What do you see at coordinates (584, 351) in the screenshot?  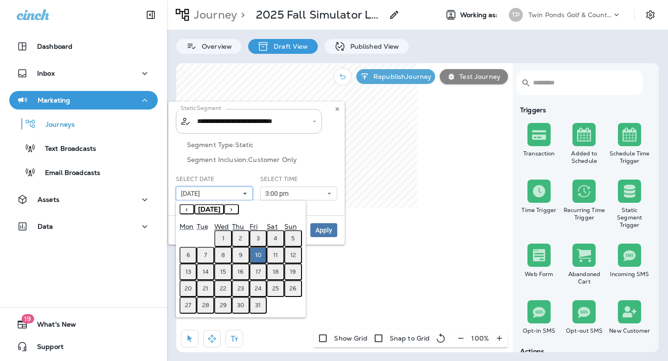 I see `div: Actions` at bounding box center [584, 351].